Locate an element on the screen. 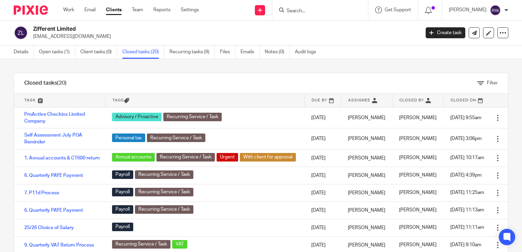 The image size is (522, 252). h2: Zifferent Limited is located at coordinates (186, 29).